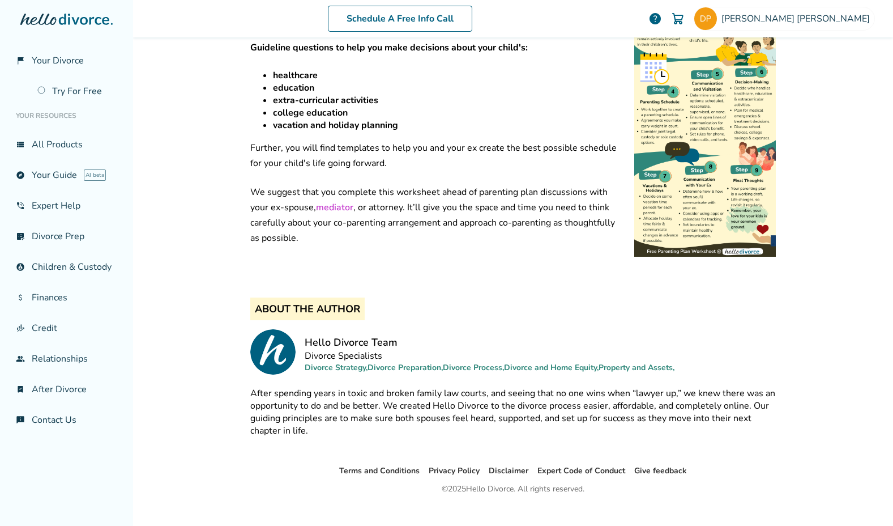 The height and width of the screenshot is (526, 893). What do you see at coordinates (405, 367) in the screenshot?
I see `span: Divorce Preparation ,` at bounding box center [405, 367].